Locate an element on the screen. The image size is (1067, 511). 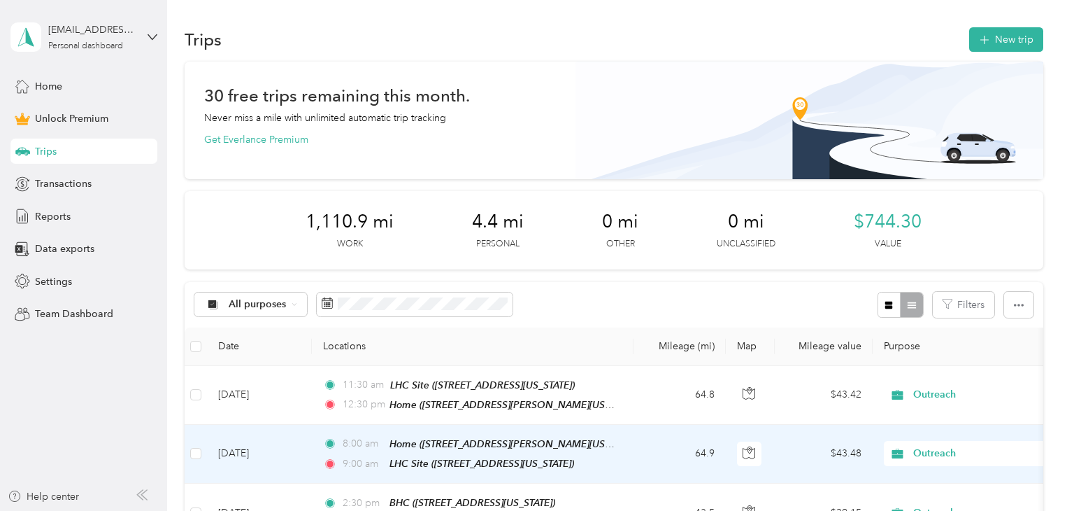
th: Mileage (mi) is located at coordinates (680, 346).